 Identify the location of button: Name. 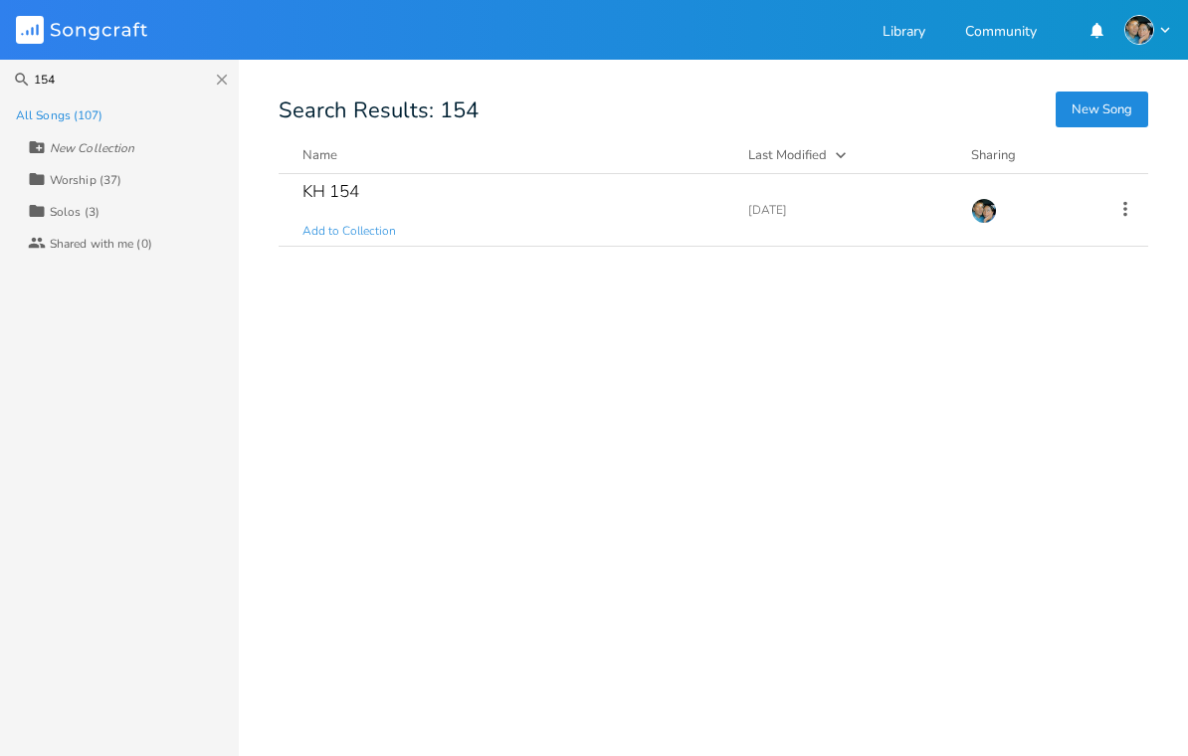
(513, 155).